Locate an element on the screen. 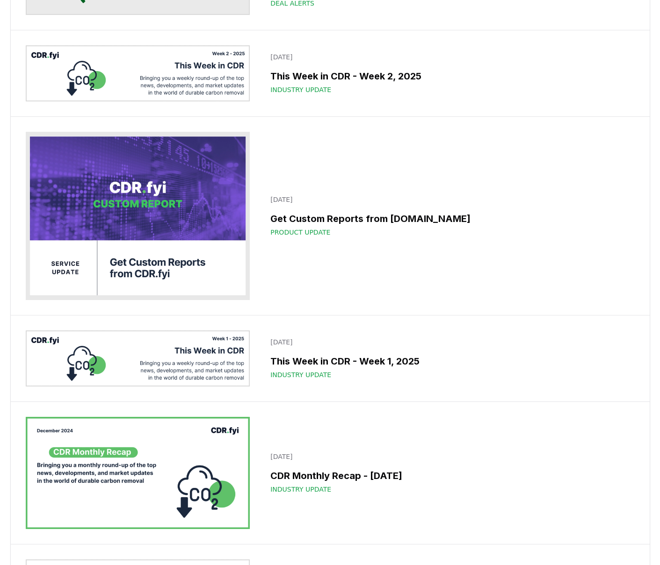 This screenshot has width=660, height=565. img: This Week in CDR - Week 2, 2025 blog post image is located at coordinates (138, 73).